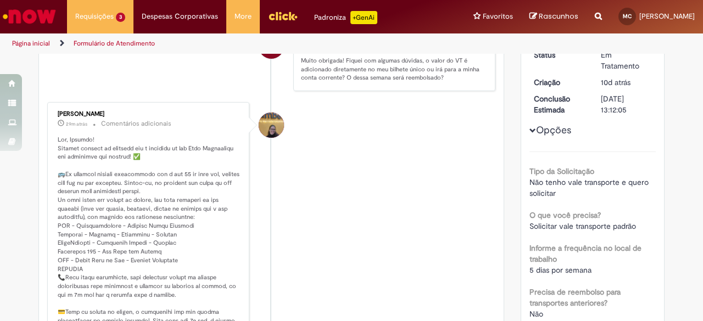 The height and width of the screenshot is (321, 703). I want to click on p: +GenAi, so click(364, 18).